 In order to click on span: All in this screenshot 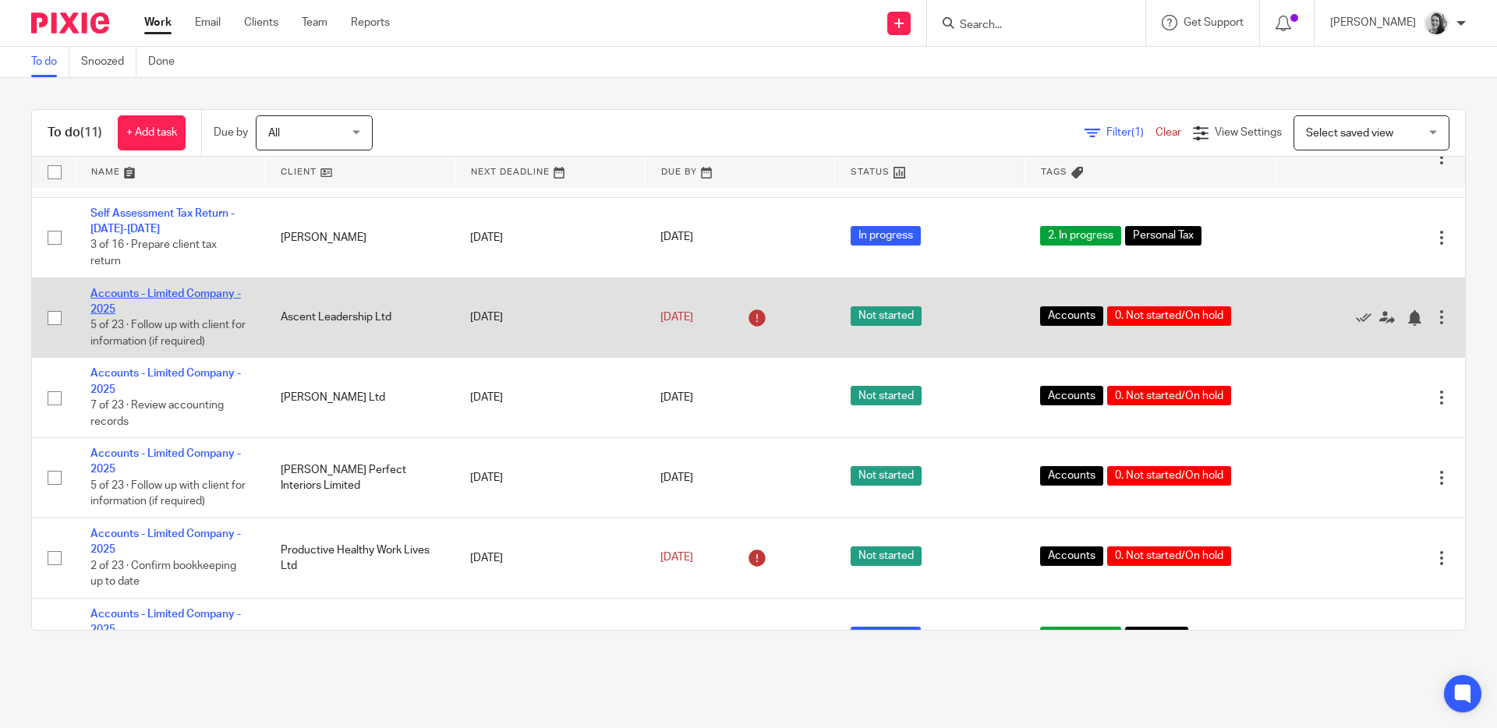, I will do `click(274, 133)`.